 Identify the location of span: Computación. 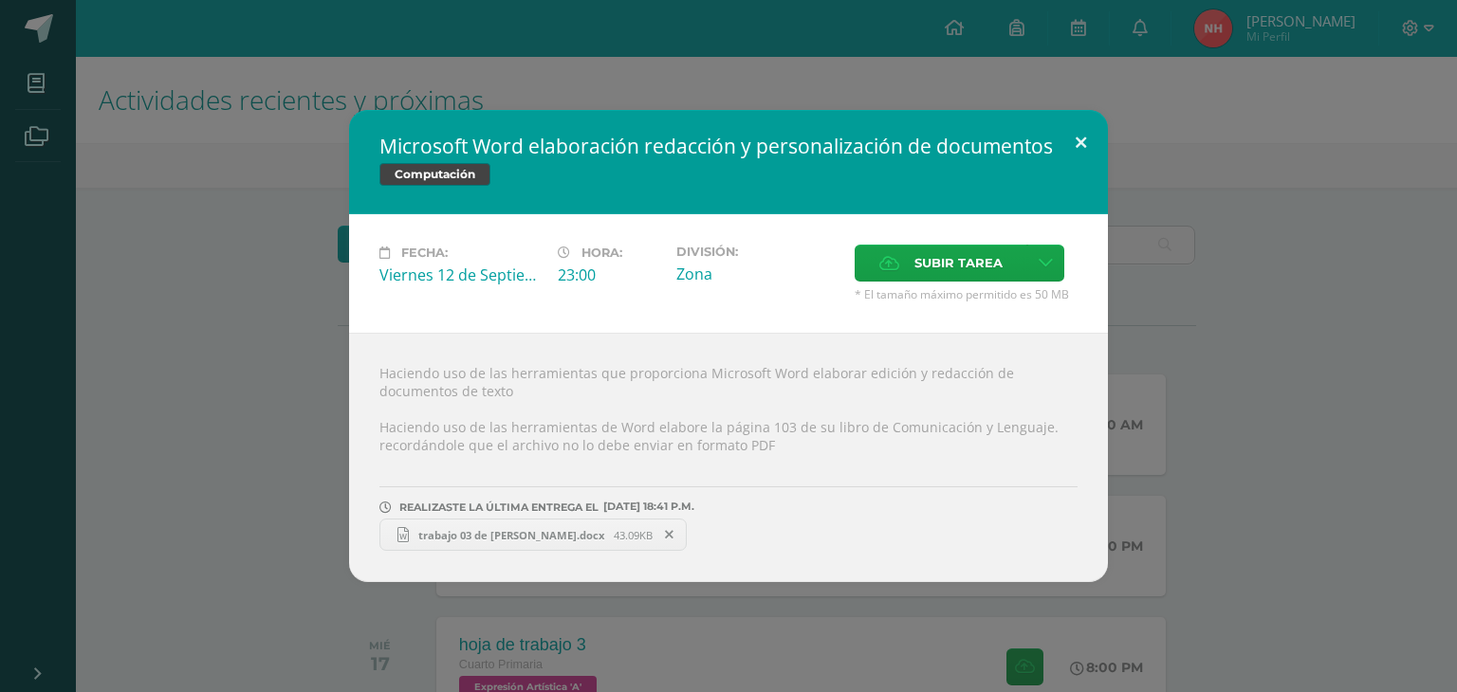
(434, 175).